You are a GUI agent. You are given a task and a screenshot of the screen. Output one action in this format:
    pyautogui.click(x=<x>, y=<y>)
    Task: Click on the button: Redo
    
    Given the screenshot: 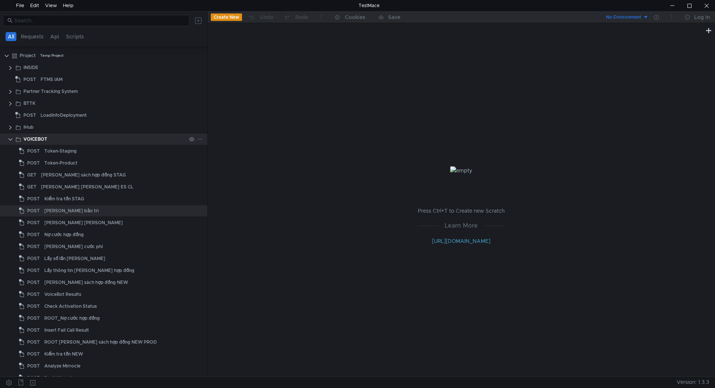 What is the action you would take?
    pyautogui.click(x=296, y=17)
    